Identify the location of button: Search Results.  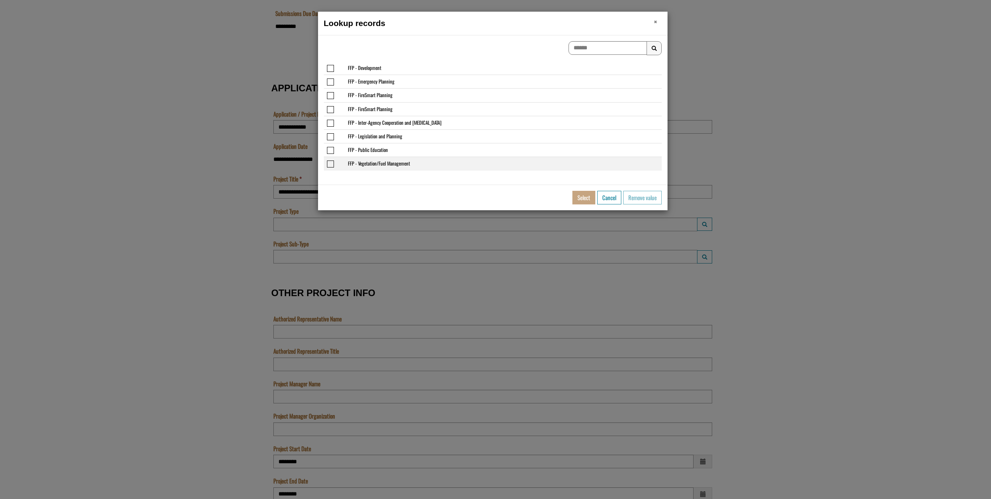
(654, 48).